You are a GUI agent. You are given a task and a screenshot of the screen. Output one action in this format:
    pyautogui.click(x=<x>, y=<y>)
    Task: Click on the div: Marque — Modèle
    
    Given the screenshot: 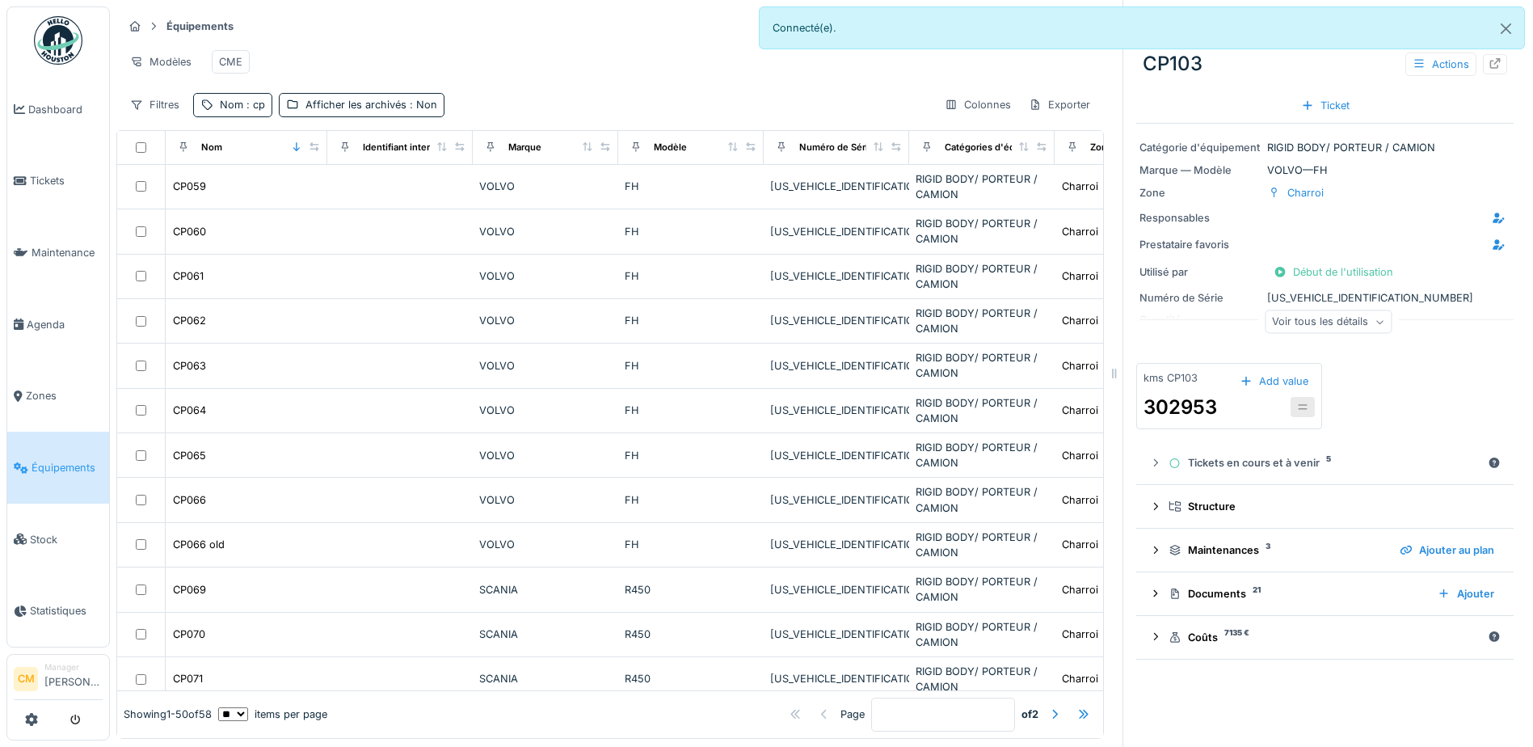 What is the action you would take?
    pyautogui.click(x=1200, y=170)
    